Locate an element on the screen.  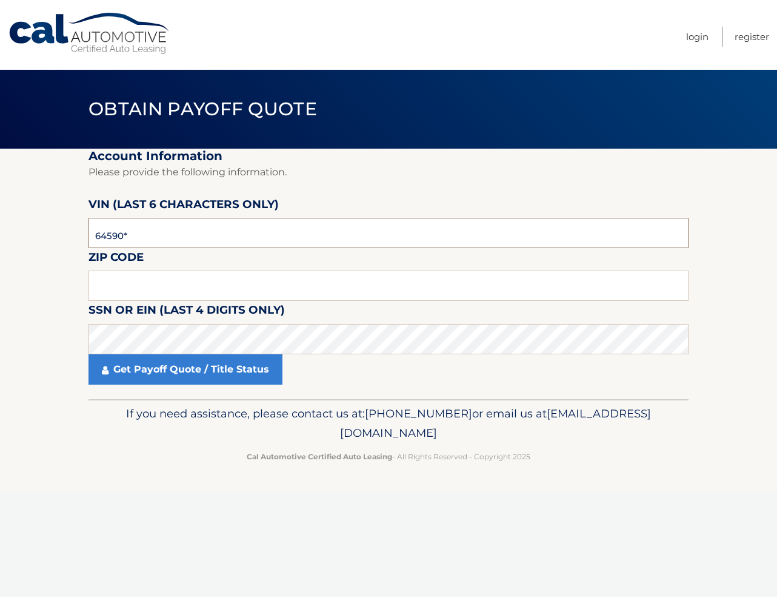
strong: Cal Automotive Certified Auto Leasing is located at coordinates (320, 456).